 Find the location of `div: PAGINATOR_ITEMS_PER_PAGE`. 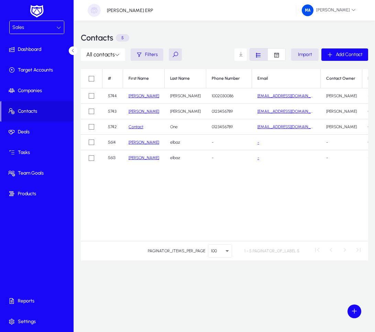

div: PAGINATOR_ITEMS_PER_PAGE is located at coordinates (176, 251).